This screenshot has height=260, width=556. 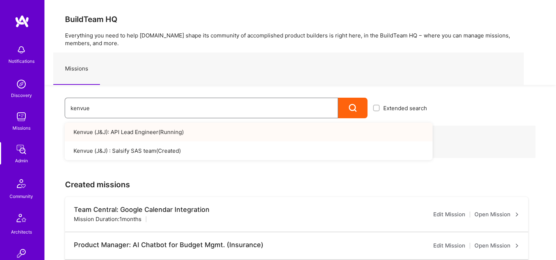 What do you see at coordinates (21, 128) in the screenshot?
I see `div: Missions` at bounding box center [21, 128].